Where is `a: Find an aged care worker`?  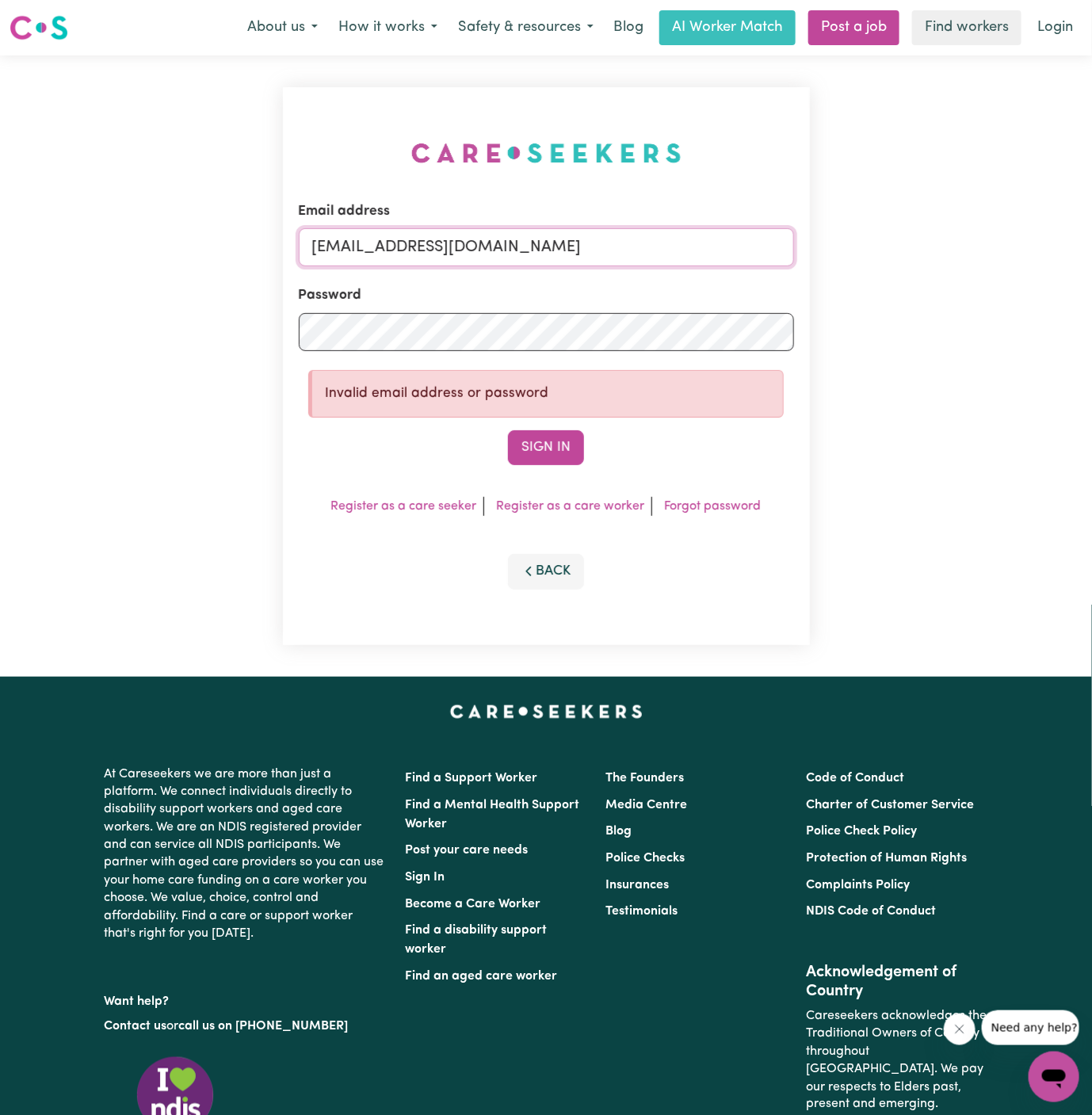
a: Find an aged care worker is located at coordinates (481, 977).